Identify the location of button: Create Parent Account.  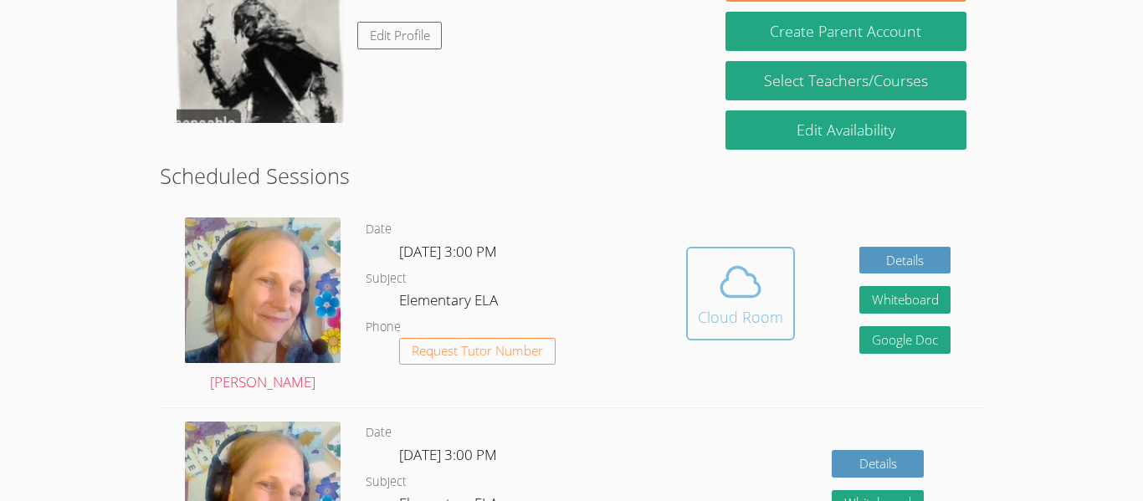
(846, 31).